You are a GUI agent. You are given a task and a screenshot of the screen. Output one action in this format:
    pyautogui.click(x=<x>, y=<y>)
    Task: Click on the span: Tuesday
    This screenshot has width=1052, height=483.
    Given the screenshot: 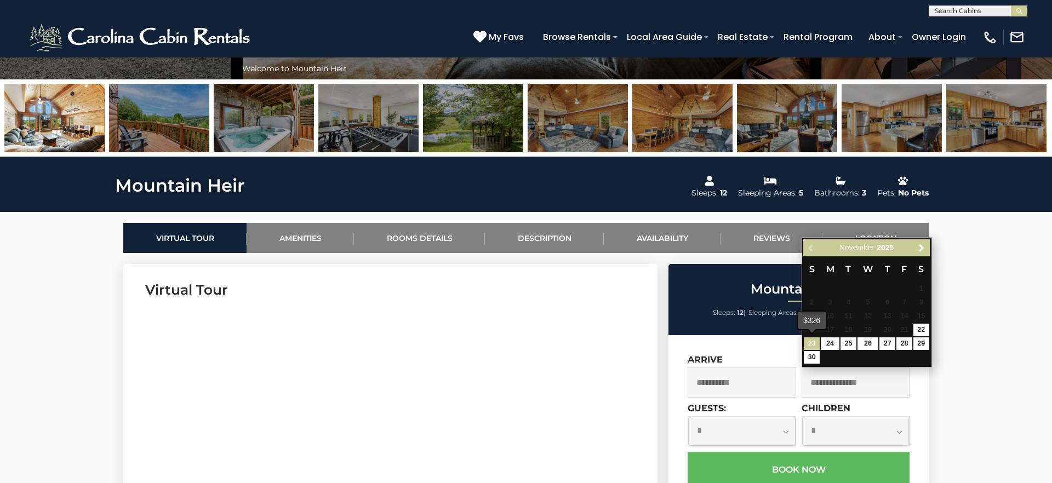 What is the action you would take?
    pyautogui.click(x=848, y=269)
    